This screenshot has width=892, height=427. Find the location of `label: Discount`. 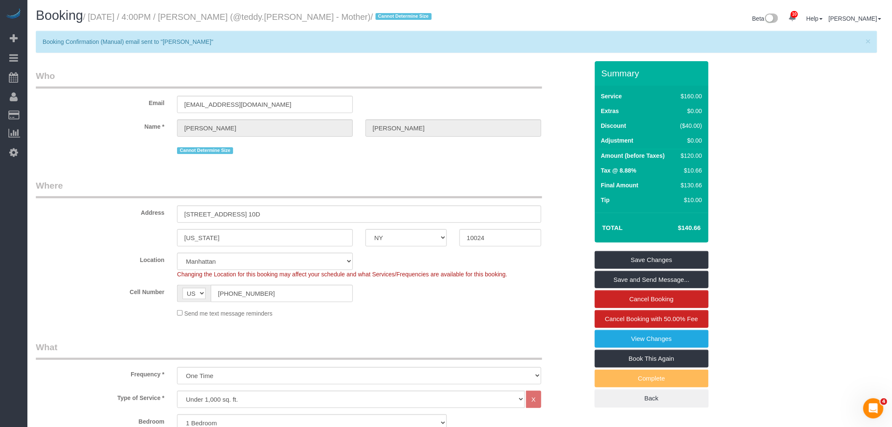

label: Discount is located at coordinates (614, 126).